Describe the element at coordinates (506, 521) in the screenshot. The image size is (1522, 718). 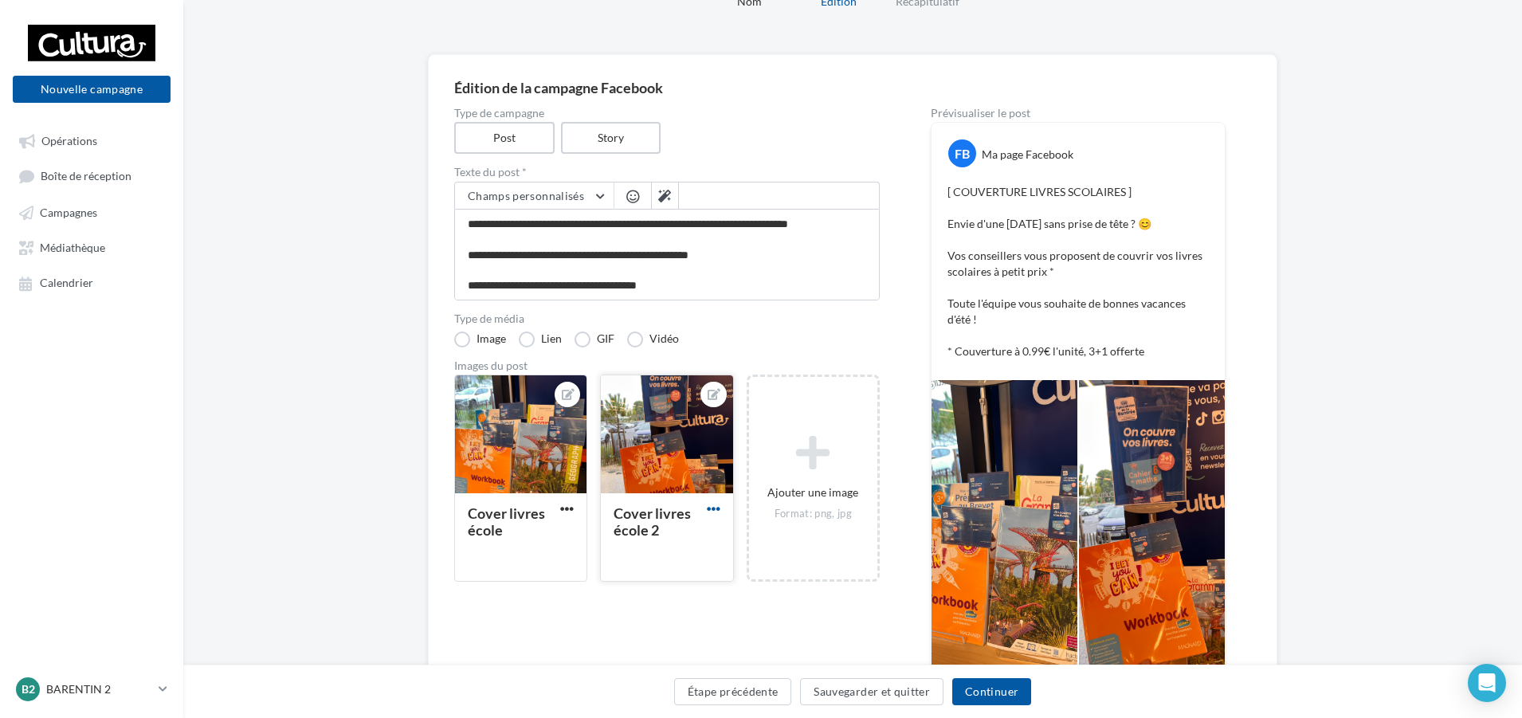
I see `div: Cover livres école` at that location.